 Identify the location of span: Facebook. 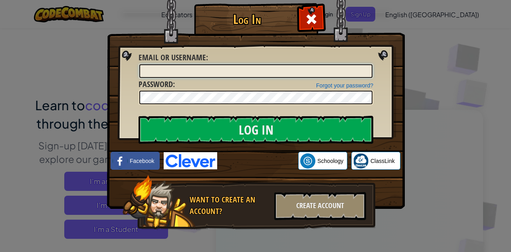
(142, 161).